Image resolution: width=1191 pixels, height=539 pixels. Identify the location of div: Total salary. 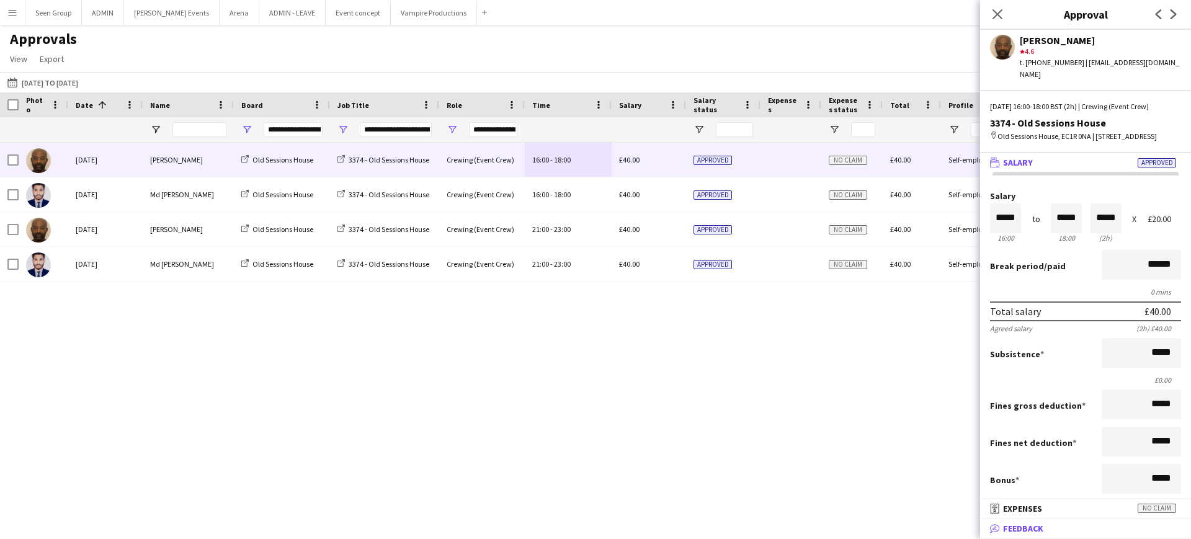
(1015, 311).